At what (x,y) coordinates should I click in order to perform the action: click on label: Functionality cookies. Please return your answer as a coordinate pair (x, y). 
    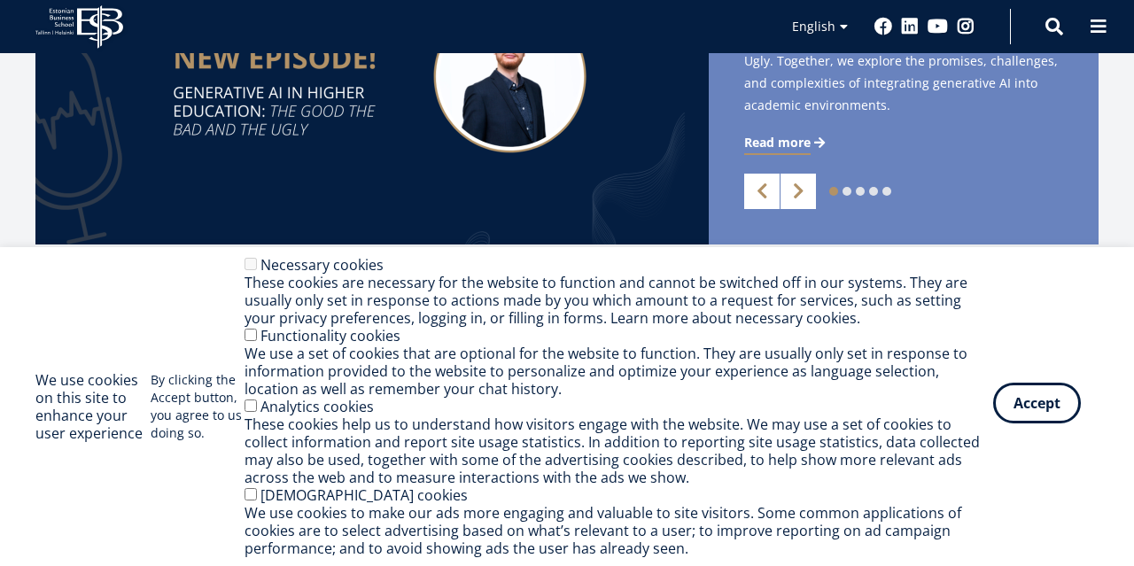
    Looking at the image, I should click on (330, 336).